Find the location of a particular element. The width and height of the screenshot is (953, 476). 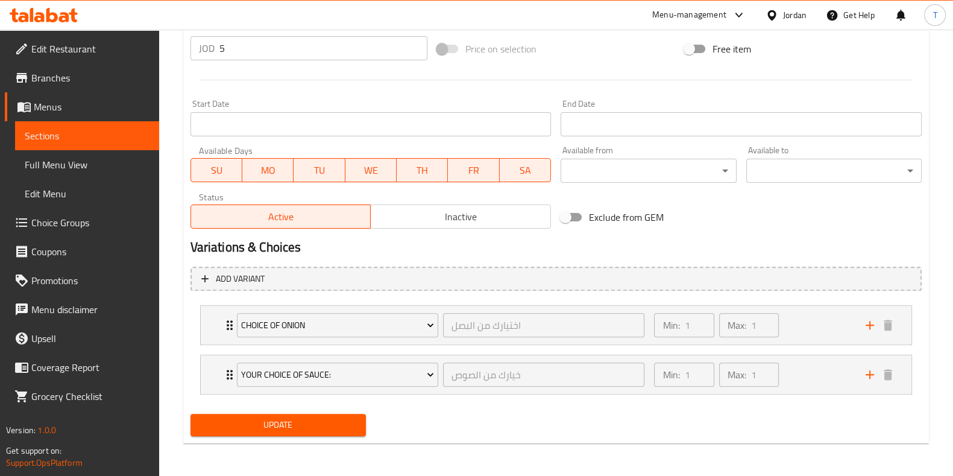

button: SU is located at coordinates (216, 170).